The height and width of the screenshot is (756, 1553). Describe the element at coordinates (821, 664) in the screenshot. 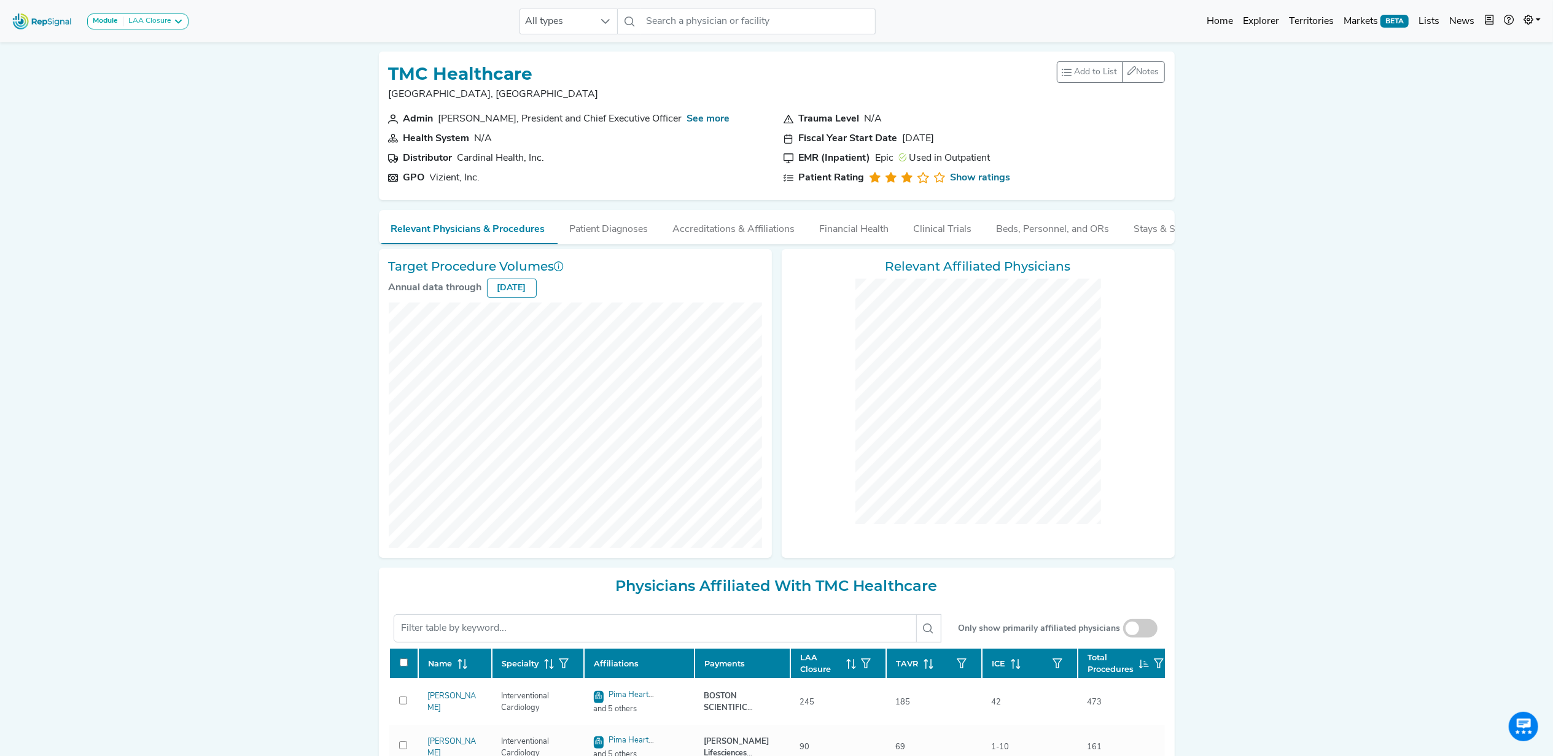

I see `span: LAA Closure` at that location.